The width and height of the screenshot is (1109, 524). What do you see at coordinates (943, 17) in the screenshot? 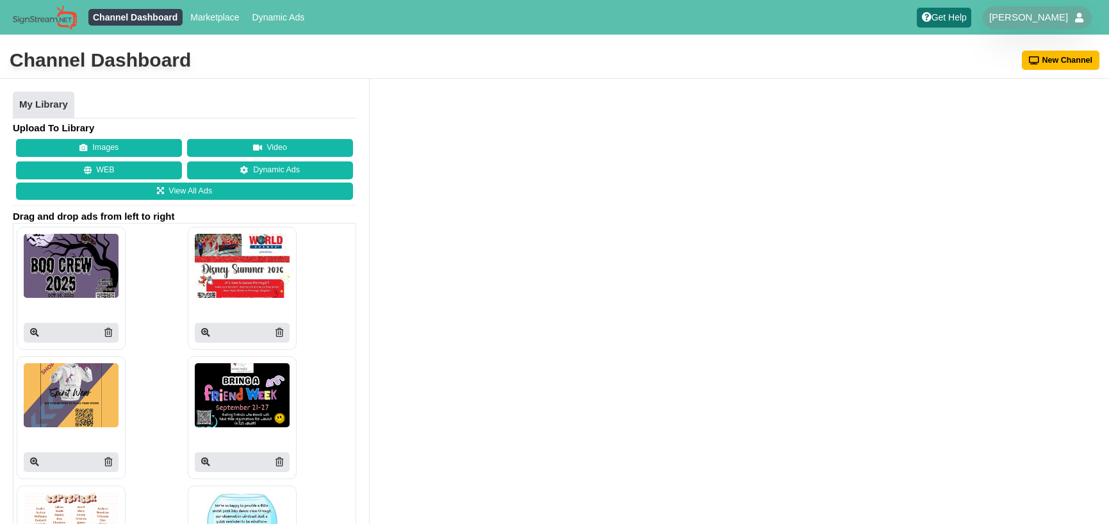
I see `a: Get Help` at bounding box center [943, 17].